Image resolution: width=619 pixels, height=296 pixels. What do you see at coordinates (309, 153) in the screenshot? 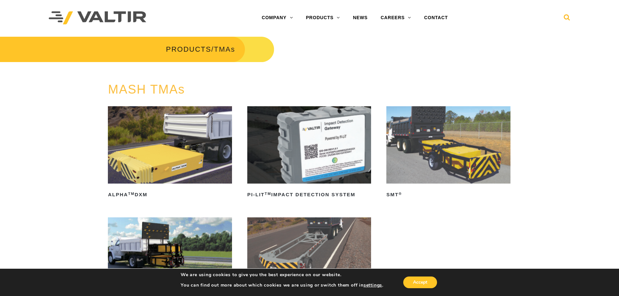
I see `a: PI-LITTMImpact Detection System` at bounding box center [309, 153].